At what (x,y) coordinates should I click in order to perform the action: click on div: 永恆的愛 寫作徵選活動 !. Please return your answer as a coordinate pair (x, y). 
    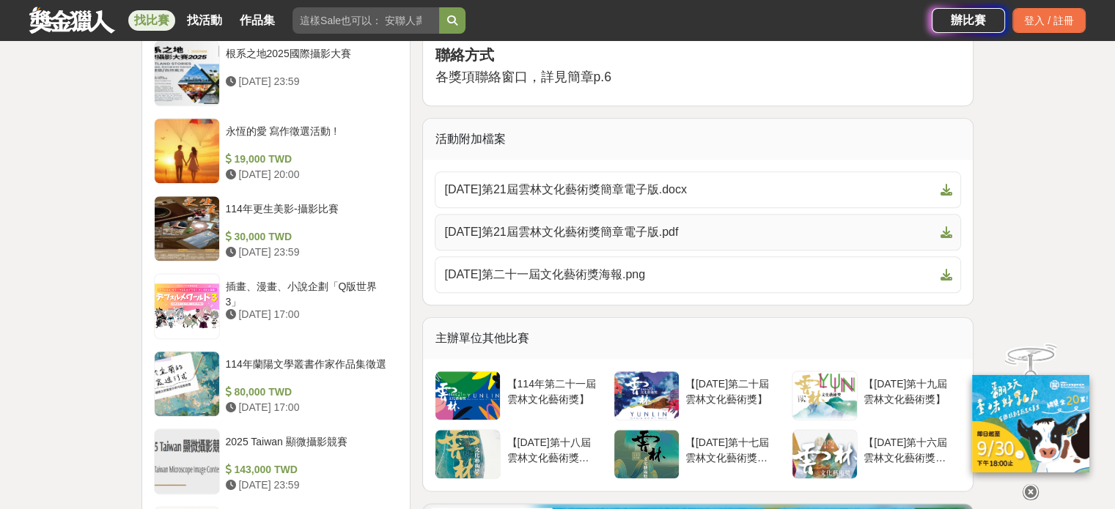
    Looking at the image, I should click on (309, 138).